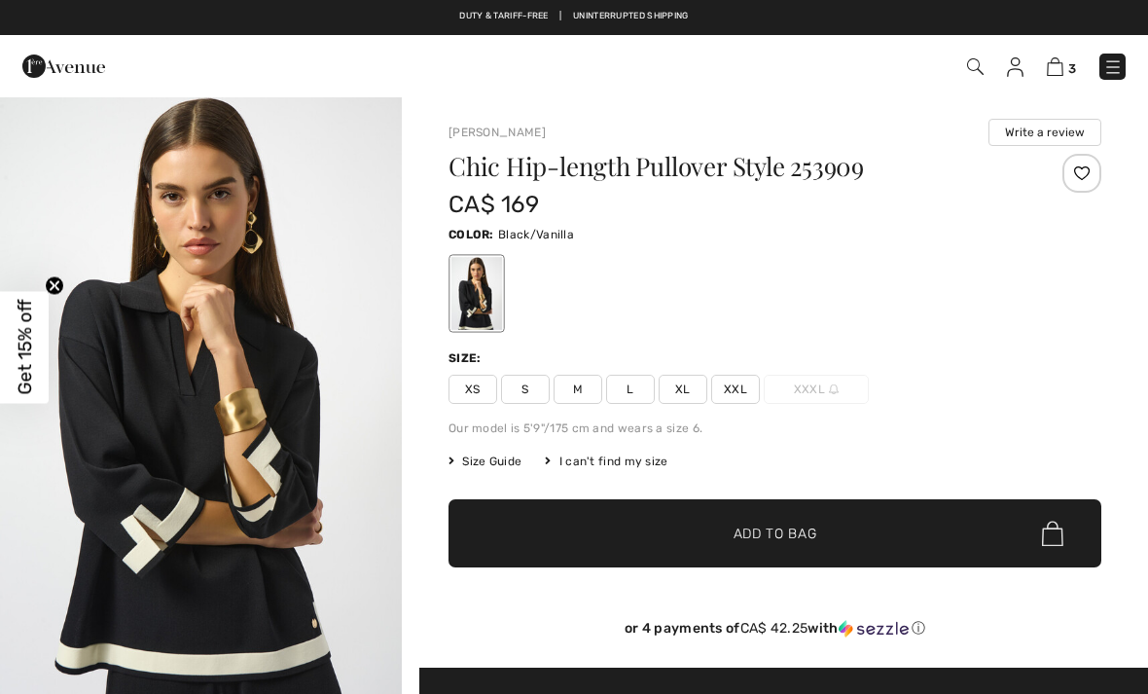 This screenshot has height=694, width=1148. Describe the element at coordinates (1015, 67) in the screenshot. I see `img: My Info` at that location.